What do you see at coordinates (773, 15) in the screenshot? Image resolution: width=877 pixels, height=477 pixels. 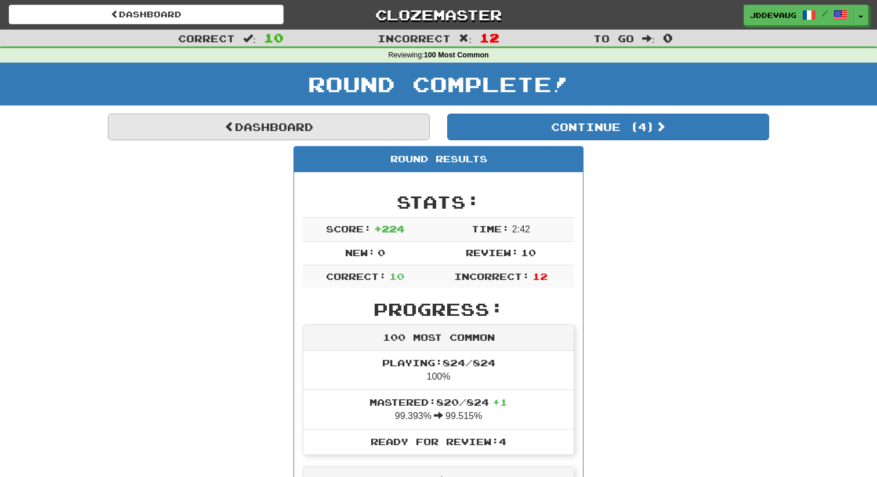 I see `span: jddevaug` at bounding box center [773, 15].